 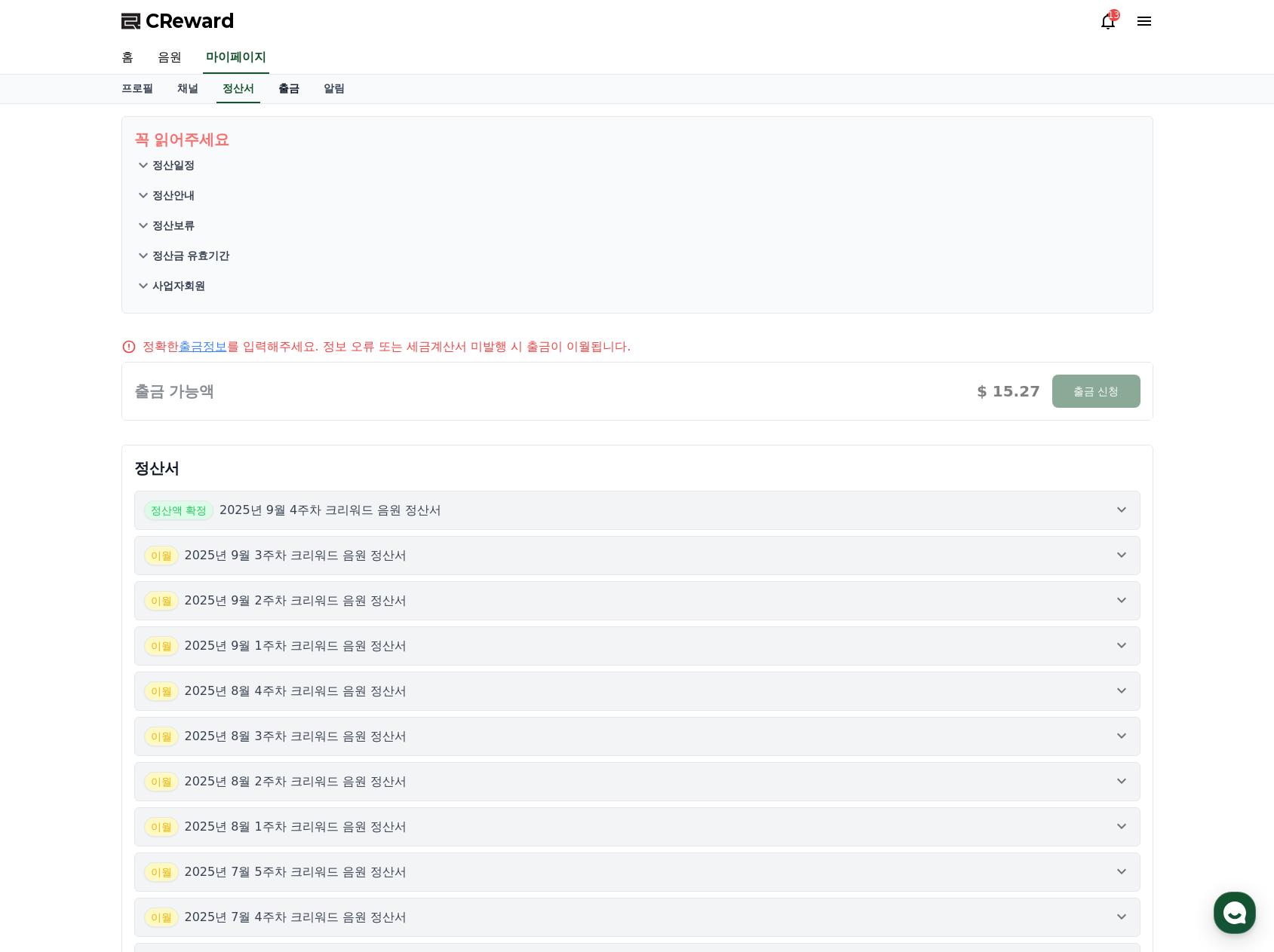 I want to click on span: 대화, so click(x=147, y=507).